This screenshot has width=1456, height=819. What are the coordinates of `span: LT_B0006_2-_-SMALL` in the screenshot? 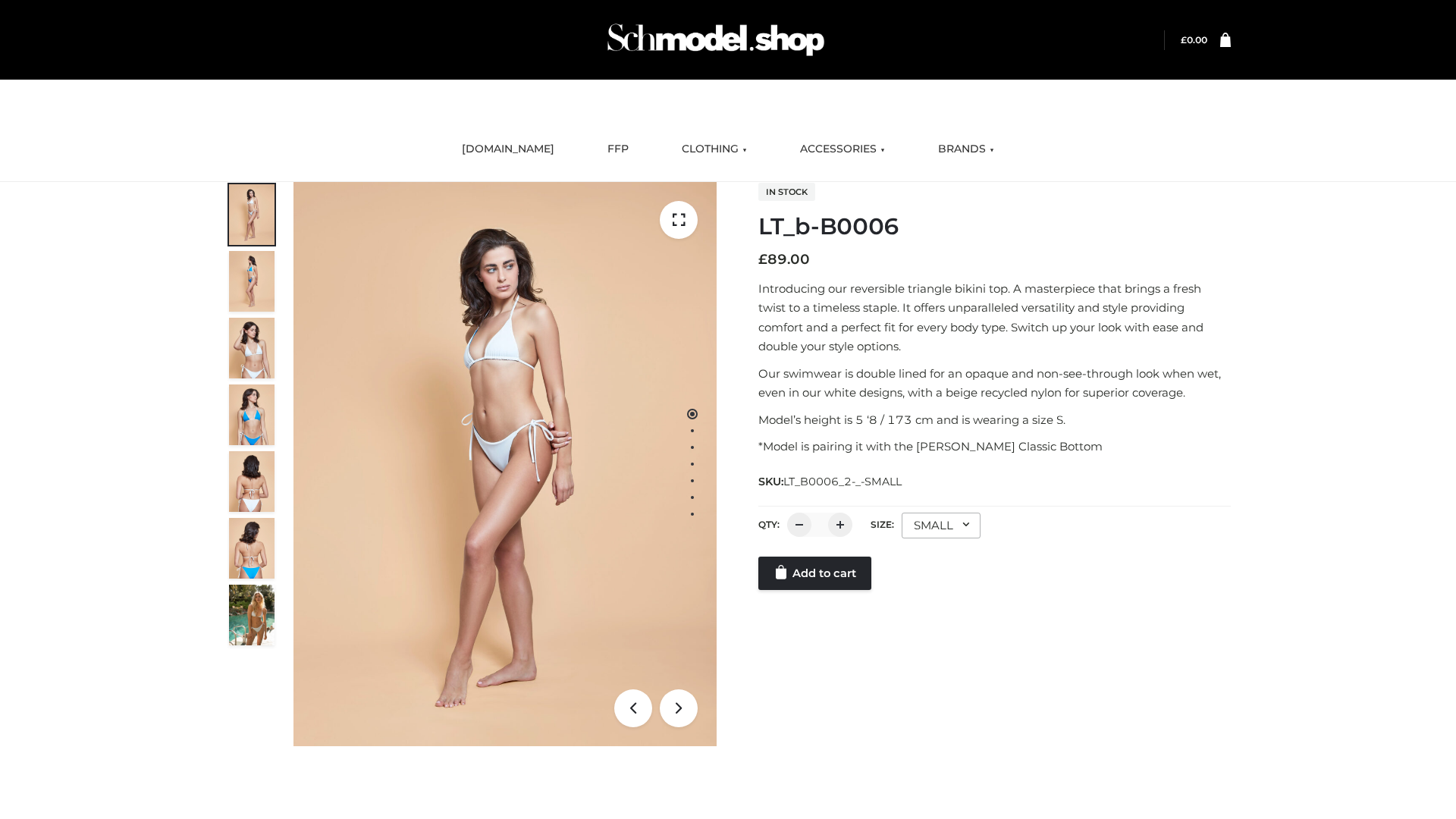 It's located at (843, 482).